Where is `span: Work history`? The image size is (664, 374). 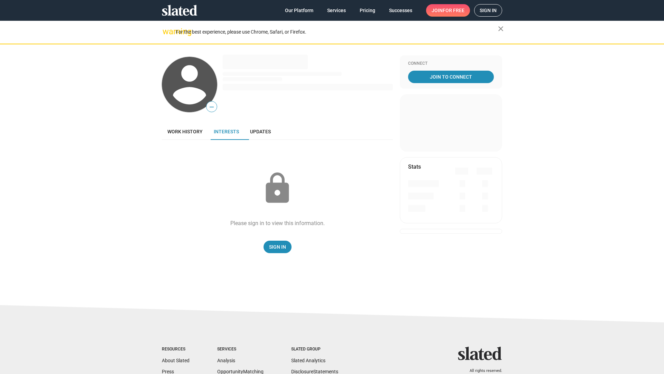
span: Work history is located at coordinates (185, 131).